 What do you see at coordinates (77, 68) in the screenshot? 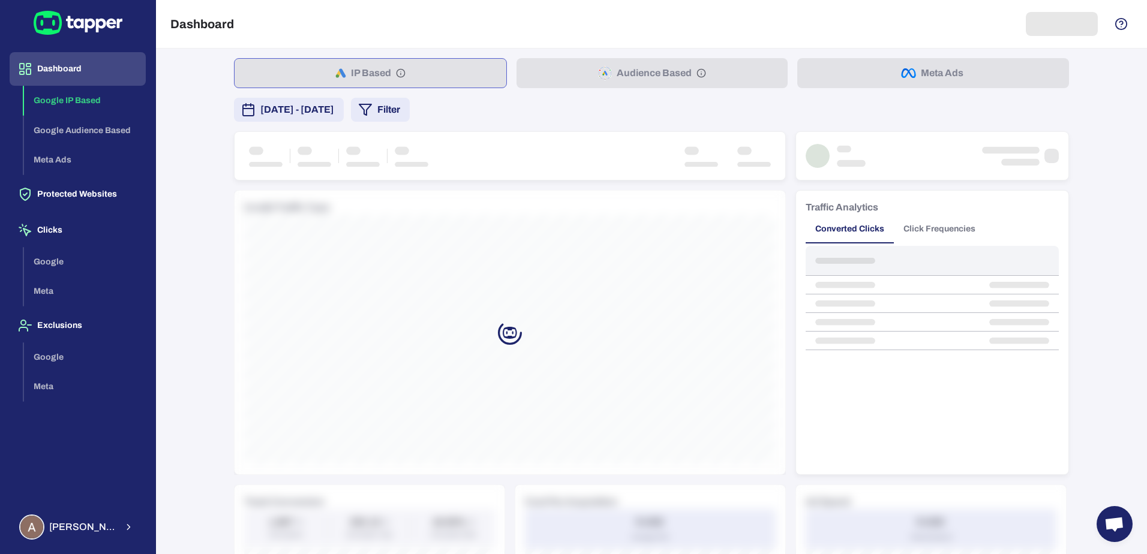
I see `a: Dashboard` at bounding box center [77, 68].